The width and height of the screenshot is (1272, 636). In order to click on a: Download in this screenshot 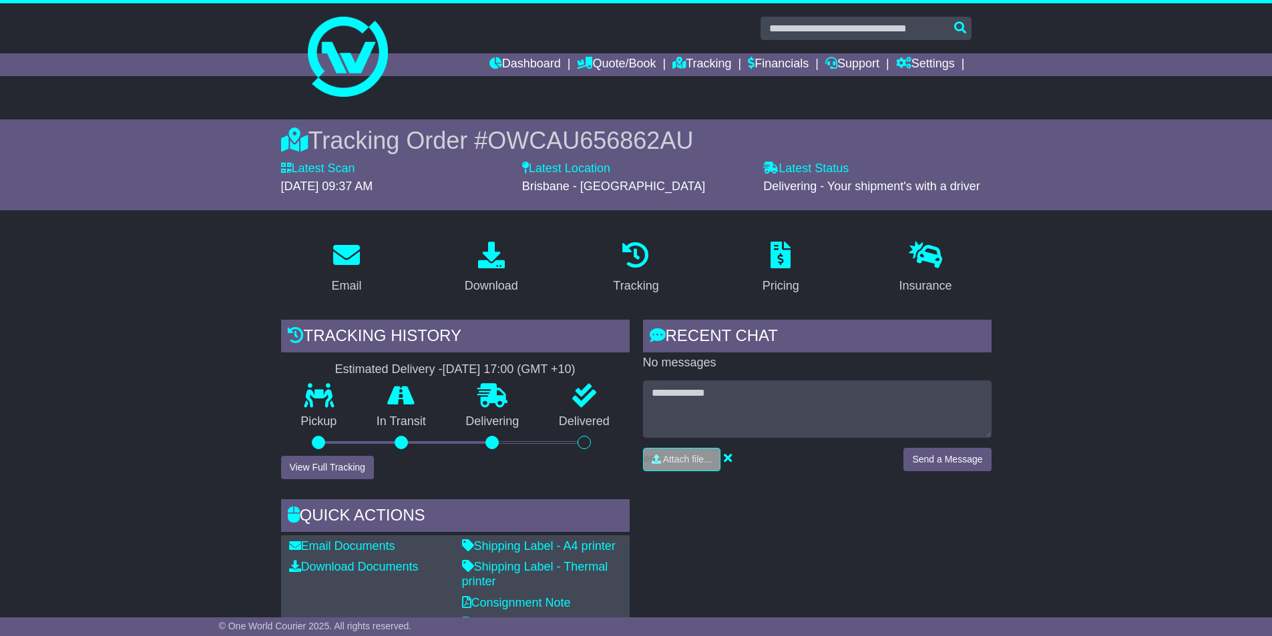, I will do `click(491, 268)`.